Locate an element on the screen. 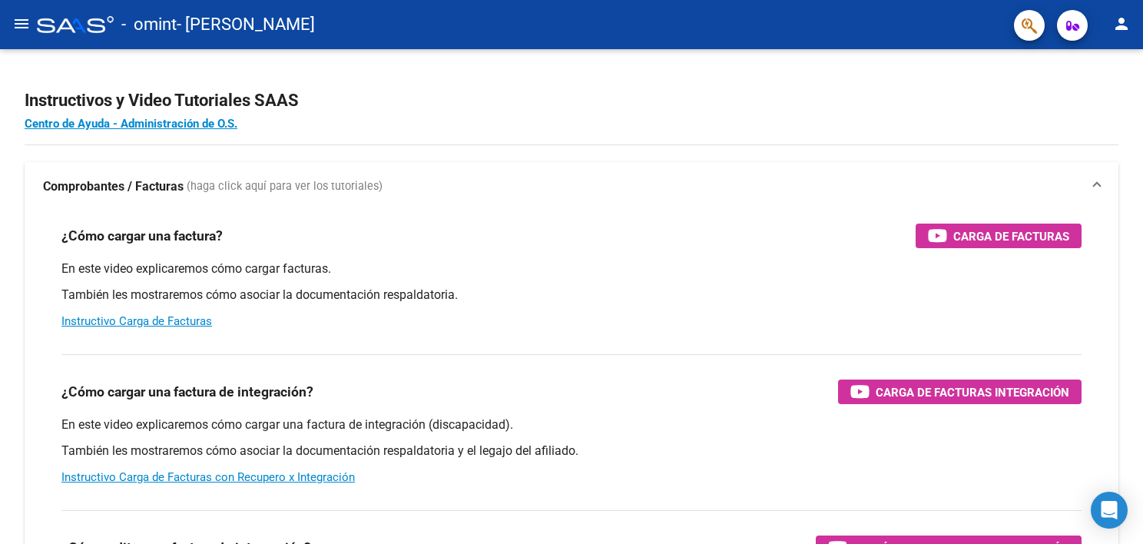  p: También les mostraremos cómo asociar la documentación respaldatoria y el legajo del afiliado. is located at coordinates (571, 451).